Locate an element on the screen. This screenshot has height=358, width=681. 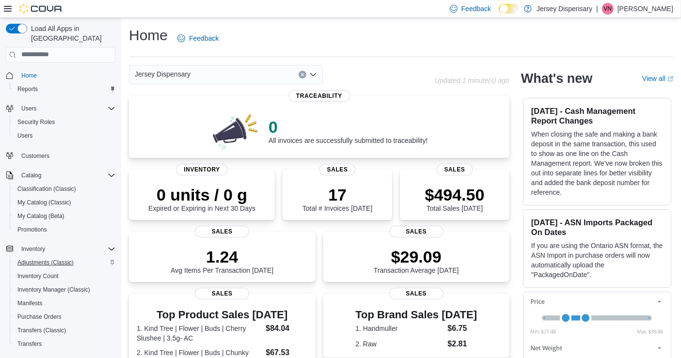
img: 0 is located at coordinates (236, 131).